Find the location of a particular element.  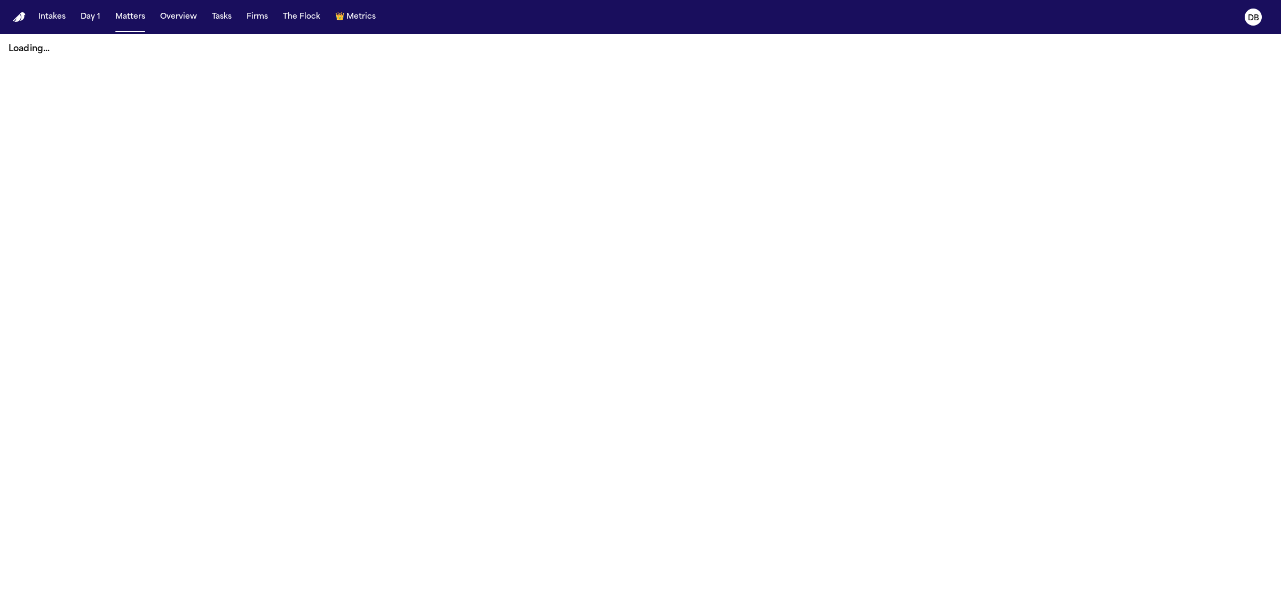

button: Tasks is located at coordinates (221, 17).